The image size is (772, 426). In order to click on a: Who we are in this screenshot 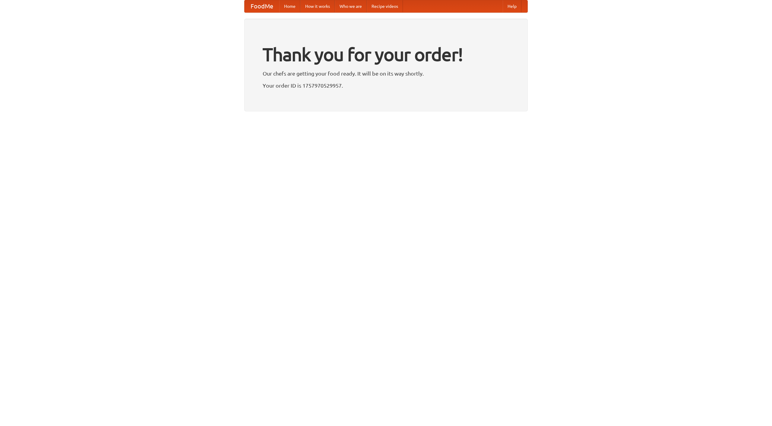, I will do `click(351, 6)`.